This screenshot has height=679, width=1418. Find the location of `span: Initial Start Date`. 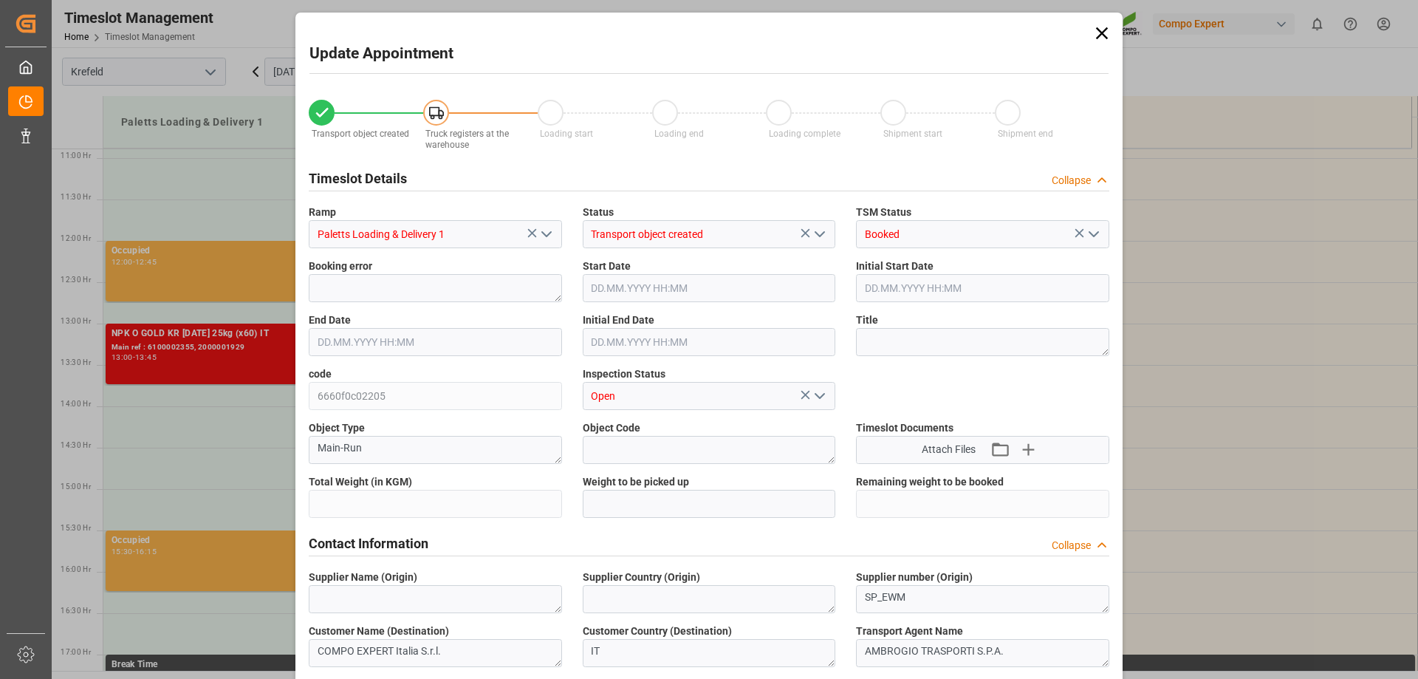

span: Initial Start Date is located at coordinates (894, 266).